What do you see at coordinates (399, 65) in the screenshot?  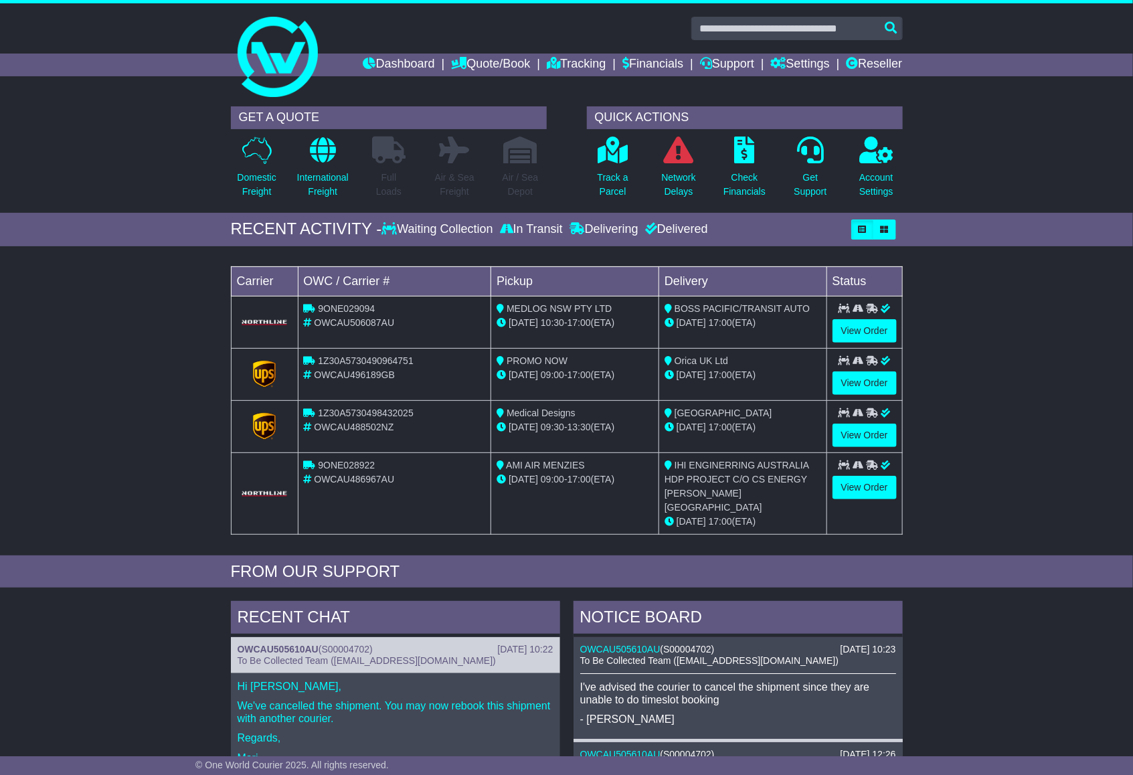 I see `a: Dashboard` at bounding box center [399, 65].